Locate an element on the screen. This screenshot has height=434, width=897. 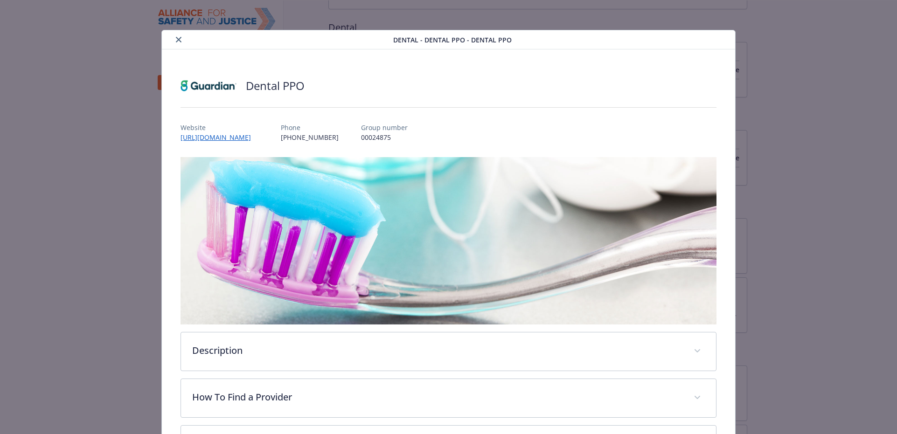
p: Phone is located at coordinates (310, 127).